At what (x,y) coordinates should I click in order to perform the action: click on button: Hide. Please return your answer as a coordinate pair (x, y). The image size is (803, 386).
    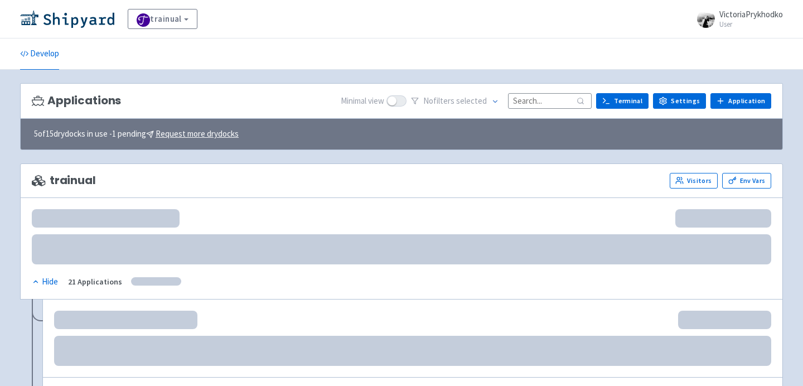
    Looking at the image, I should click on (45, 282).